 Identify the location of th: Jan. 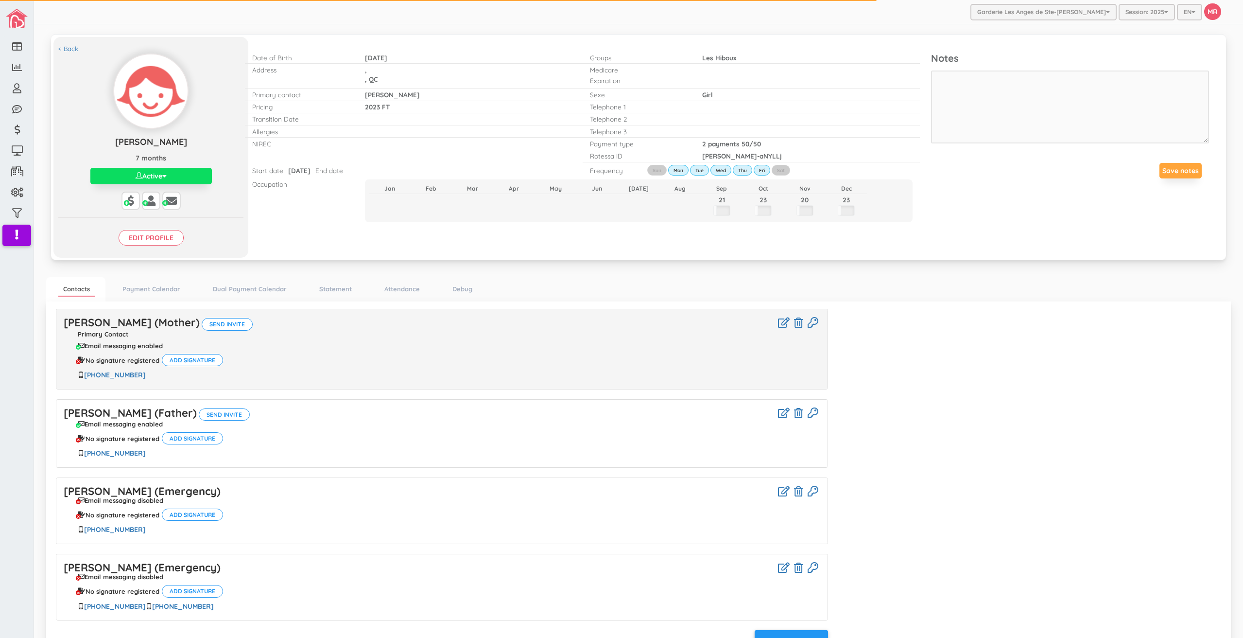
(389, 189).